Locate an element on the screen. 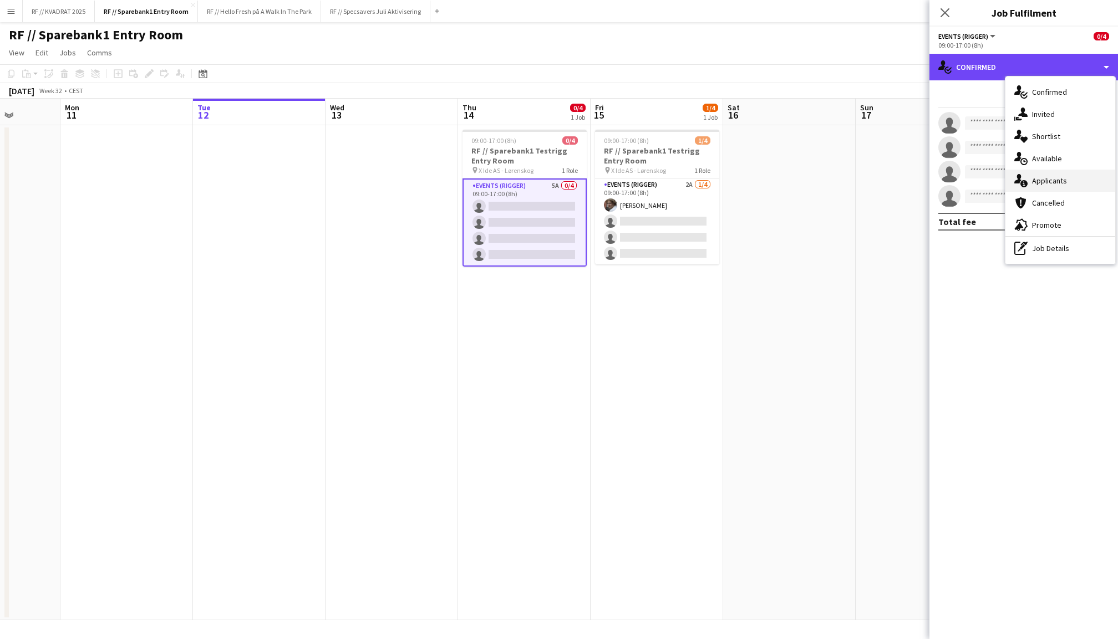 The image size is (1118, 639). span: 17 is located at coordinates (866, 115).